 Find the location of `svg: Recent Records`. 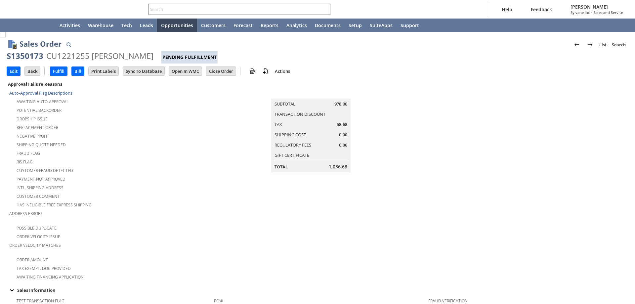

svg: Recent Records is located at coordinates (16, 25).